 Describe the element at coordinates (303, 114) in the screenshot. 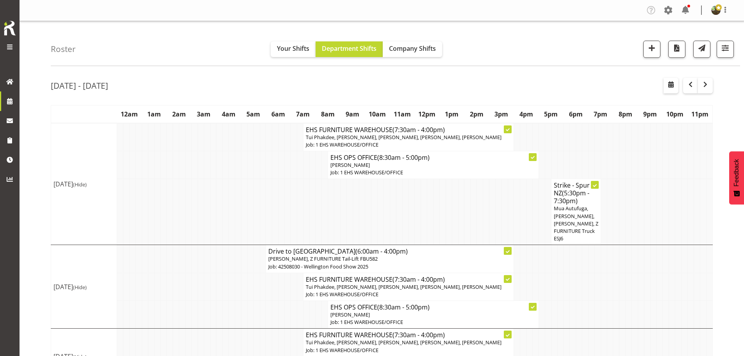

I see `th: 7am` at that location.